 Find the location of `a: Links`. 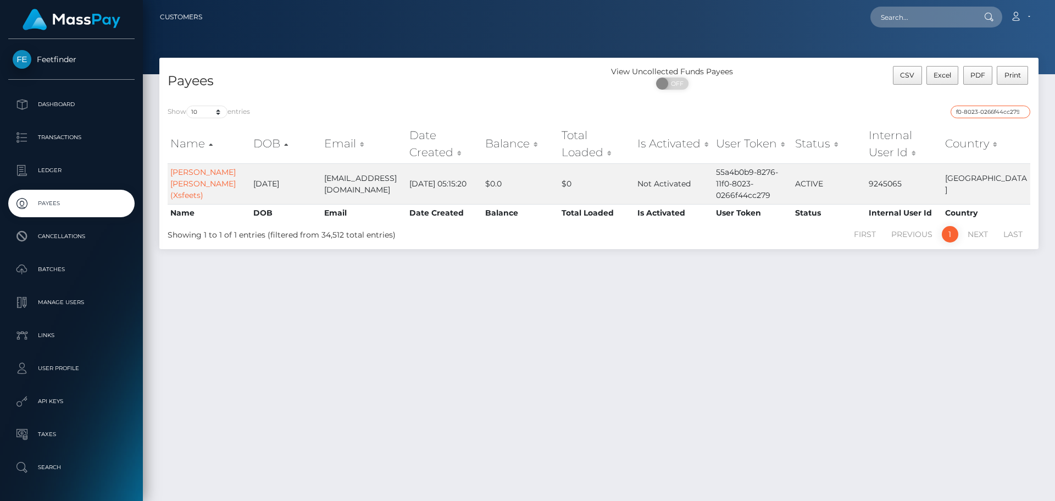

a: Links is located at coordinates (71, 335).